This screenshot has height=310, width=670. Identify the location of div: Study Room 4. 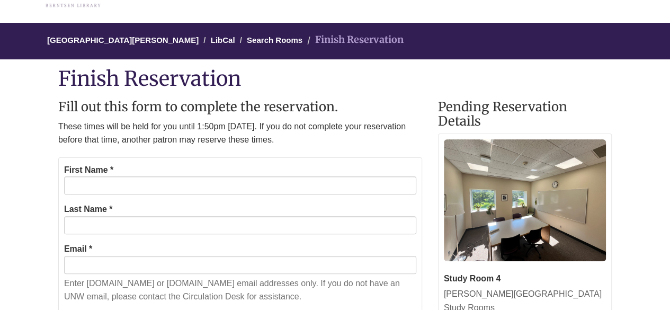
(525, 279).